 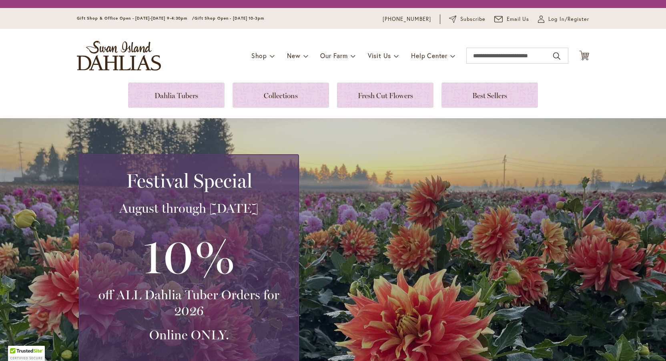 I want to click on span: Shop, so click(x=259, y=55).